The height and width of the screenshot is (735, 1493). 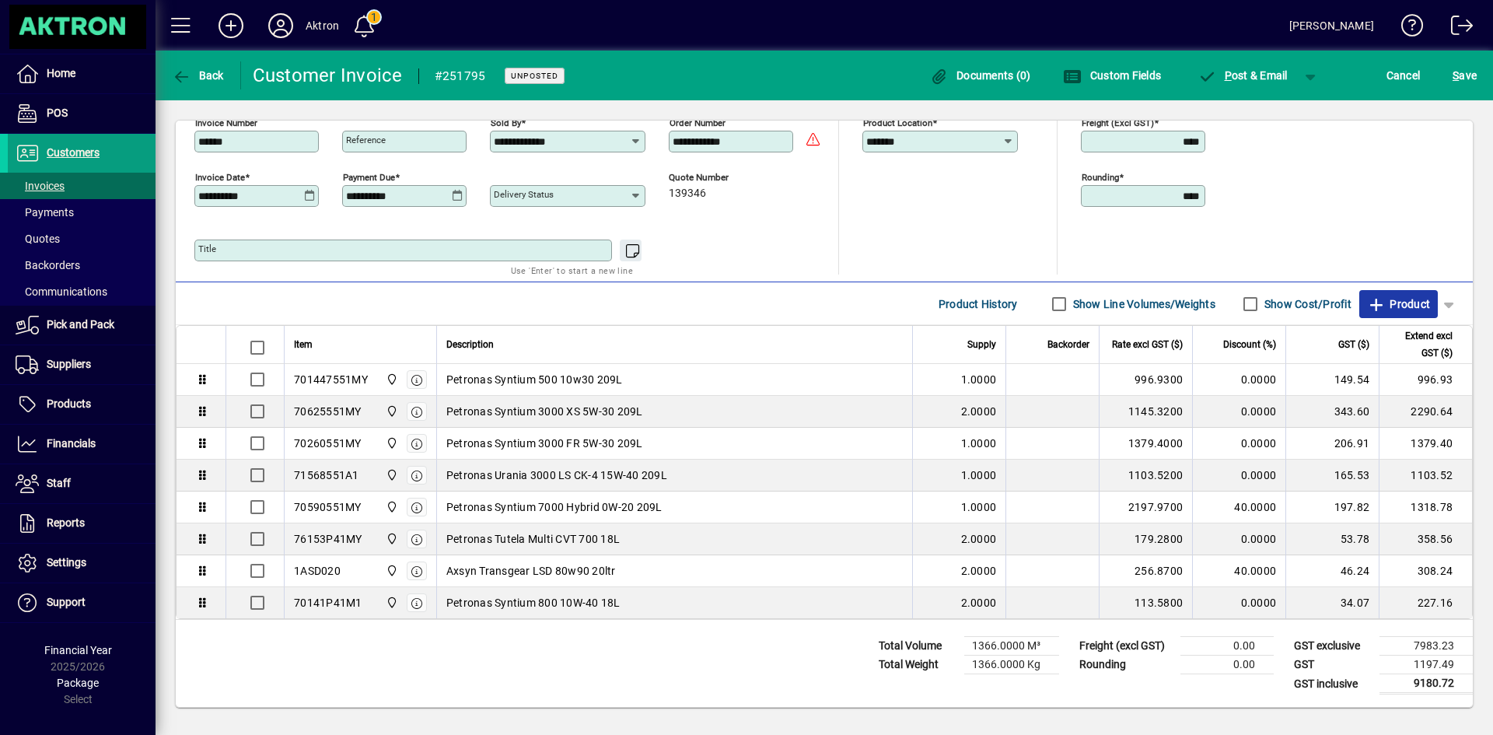 I want to click on span: Petronas Syntium 800 10W-40 18L, so click(x=534, y=603).